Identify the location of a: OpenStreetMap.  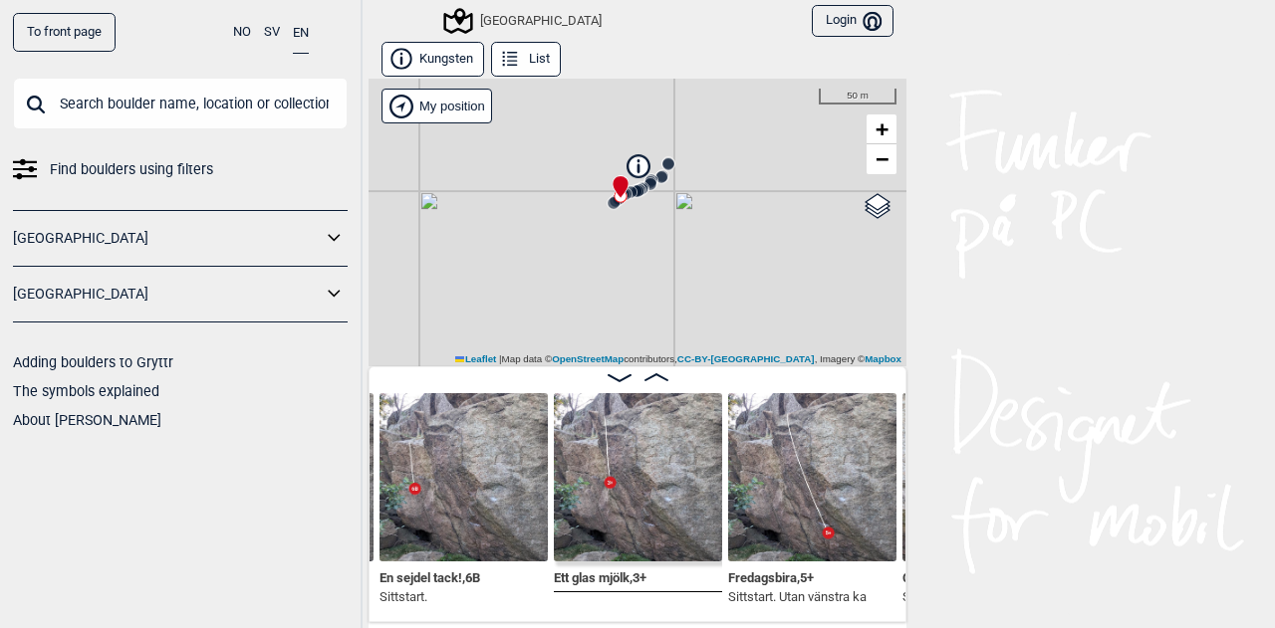
(588, 358).